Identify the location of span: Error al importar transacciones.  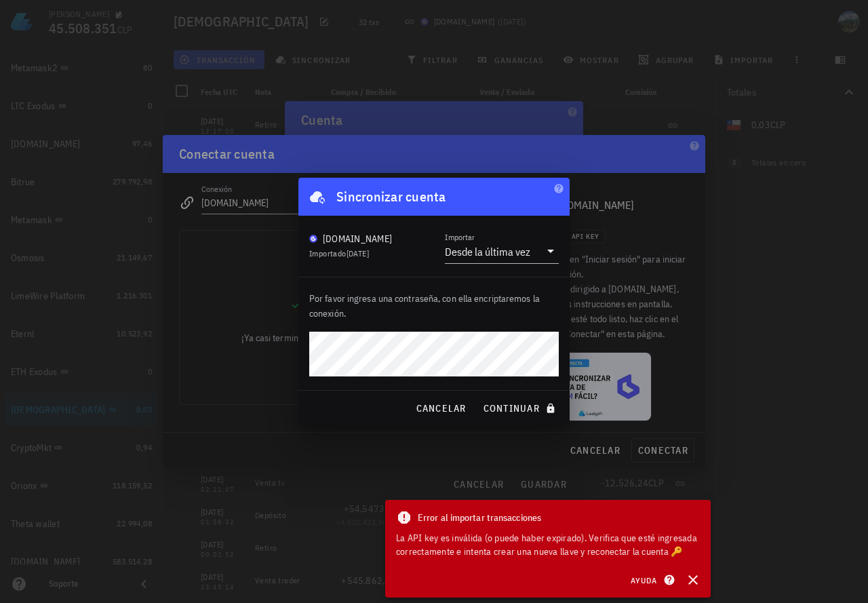
(480, 517).